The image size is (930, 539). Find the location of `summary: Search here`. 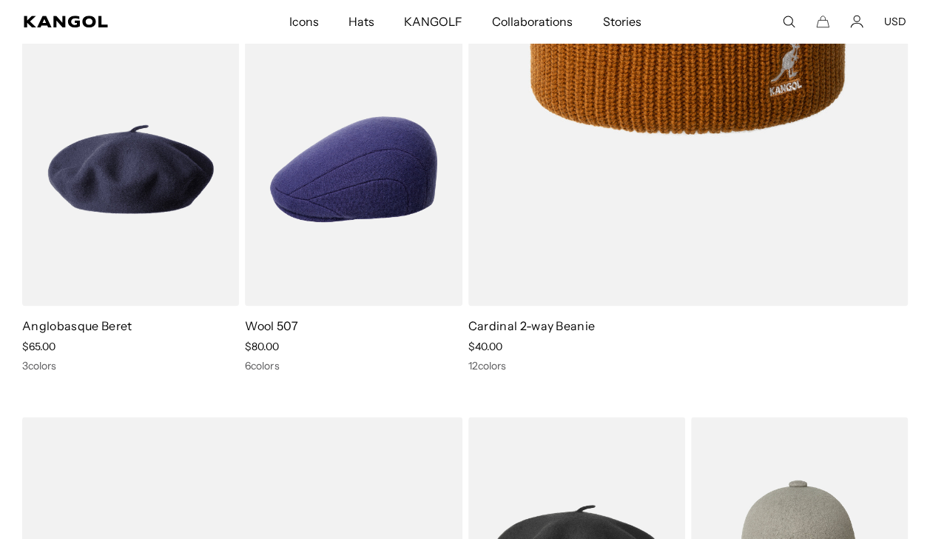

summary: Search here is located at coordinates (789, 21).